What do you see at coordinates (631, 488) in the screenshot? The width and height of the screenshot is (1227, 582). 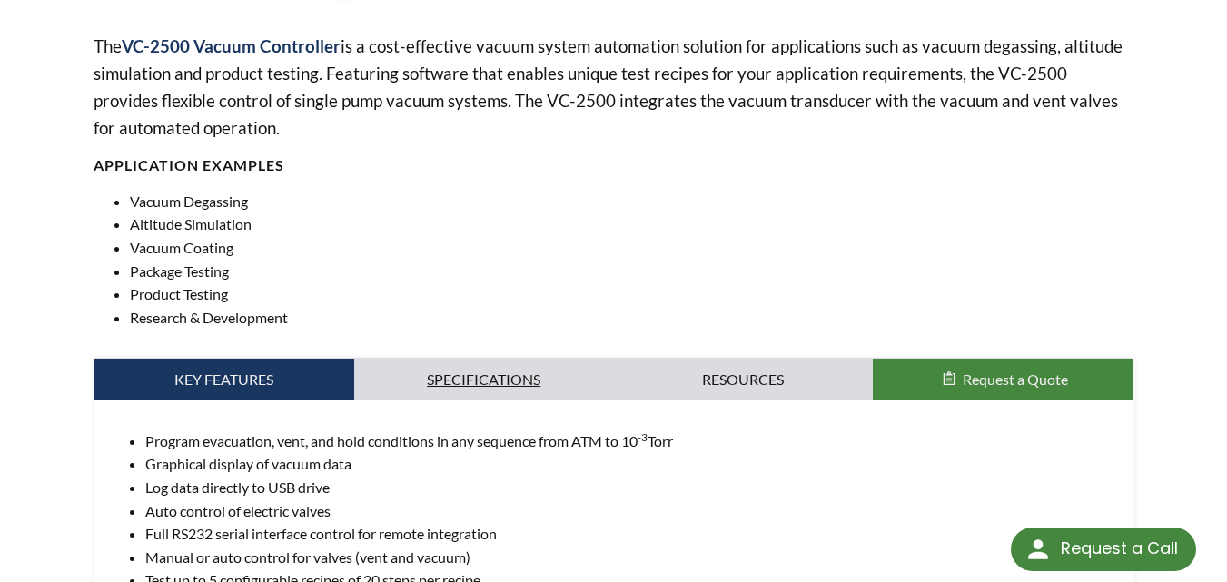 I see `li: Log data directly to USB drive` at bounding box center [631, 488].